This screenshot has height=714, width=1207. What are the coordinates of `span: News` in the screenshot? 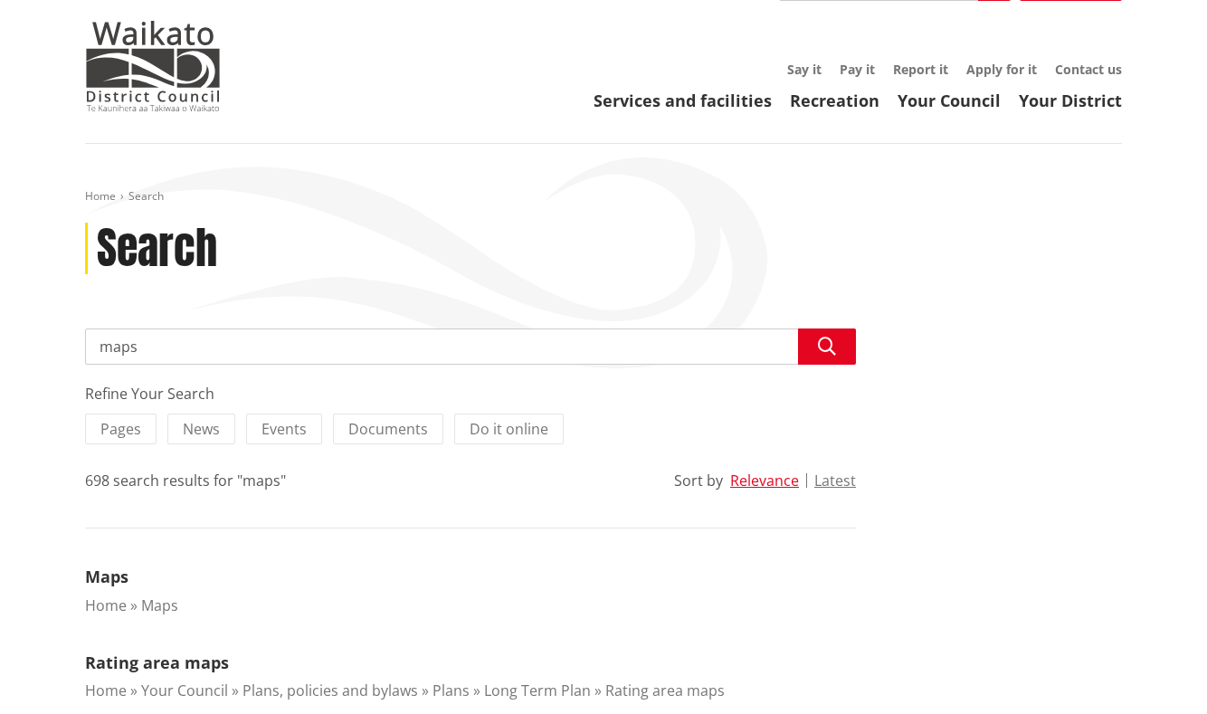 It's located at (201, 429).